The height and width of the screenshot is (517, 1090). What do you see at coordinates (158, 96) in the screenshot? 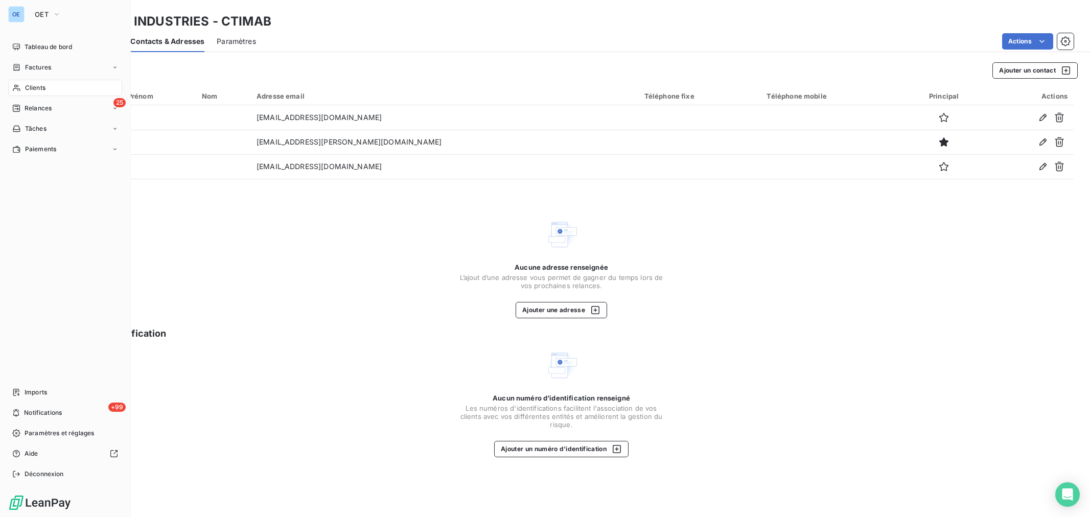
I see `div: Prénom` at bounding box center [158, 96].